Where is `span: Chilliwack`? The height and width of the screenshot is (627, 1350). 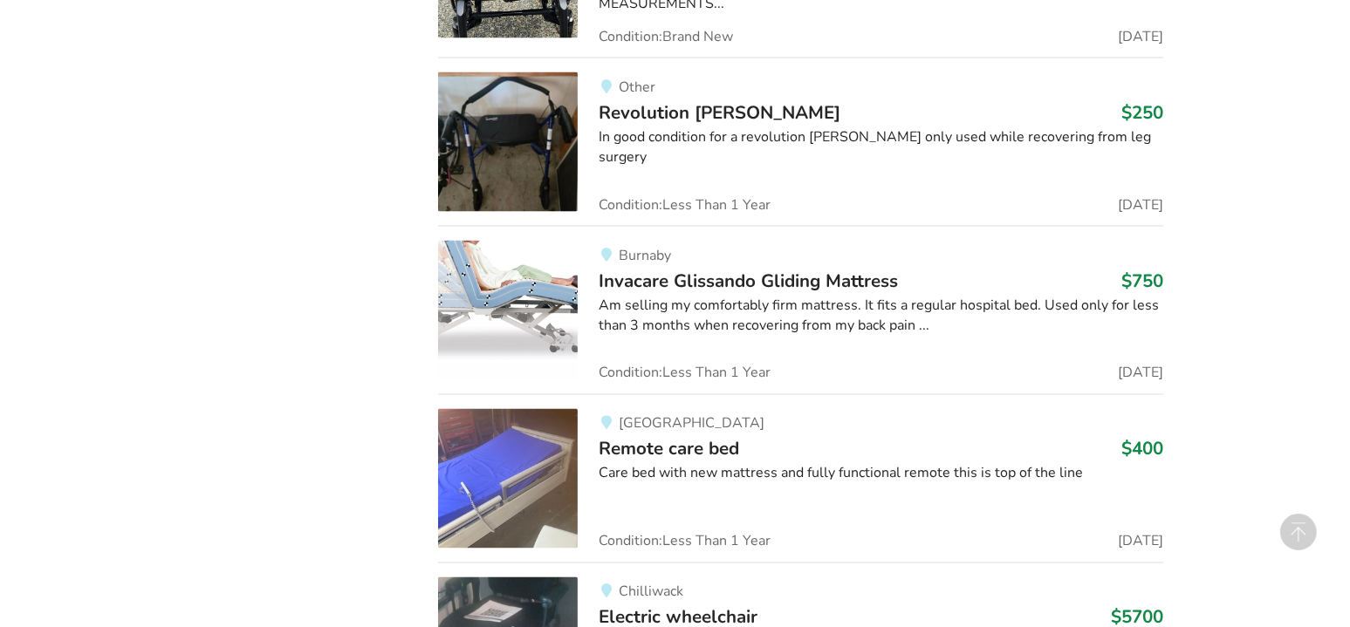
span: Chilliwack is located at coordinates (651, 592).